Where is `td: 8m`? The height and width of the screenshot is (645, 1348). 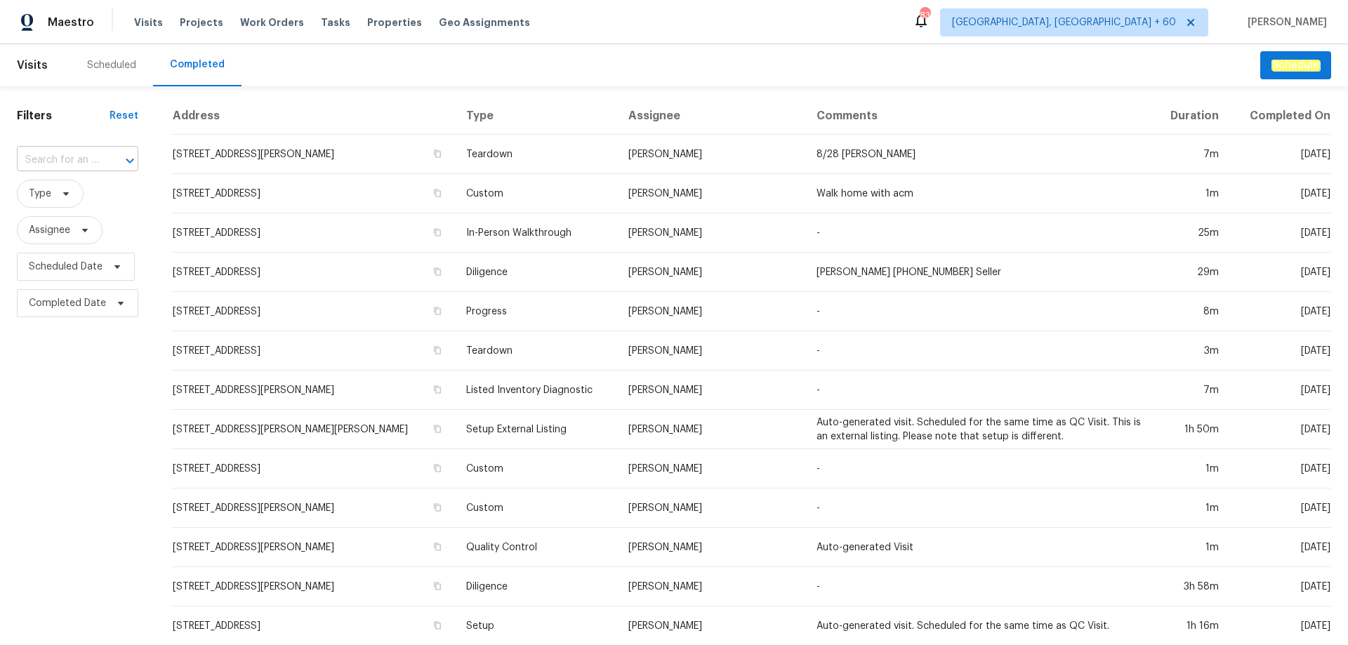 td: 8m is located at coordinates (1192, 312).